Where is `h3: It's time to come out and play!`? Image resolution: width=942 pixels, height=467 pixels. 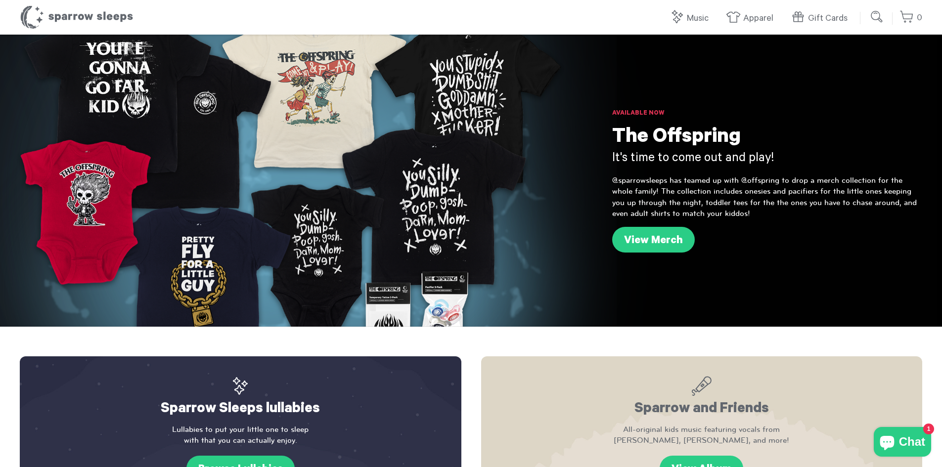 h3: It's time to come out and play! is located at coordinates (767, 159).